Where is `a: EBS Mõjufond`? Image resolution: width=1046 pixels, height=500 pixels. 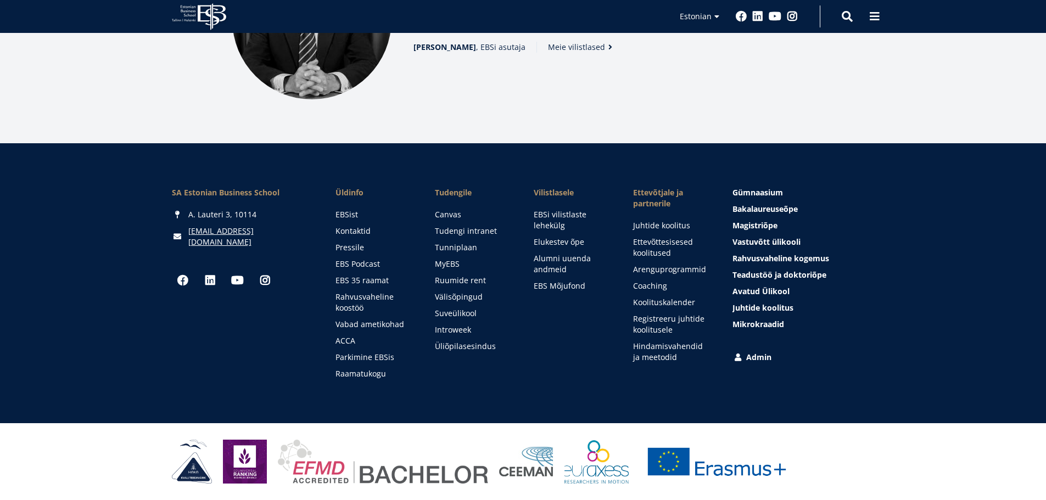
a: EBS Mõjufond is located at coordinates (572, 286).